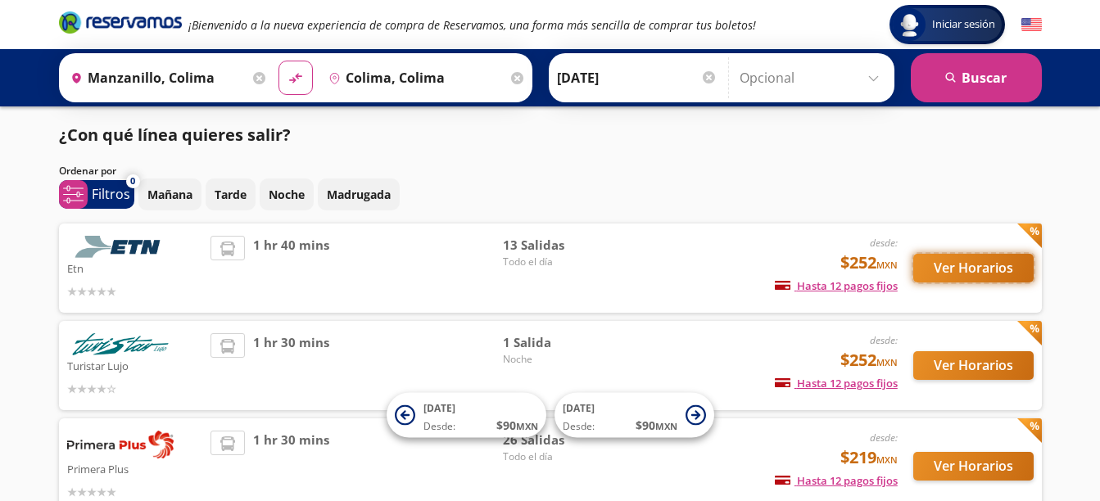 Image resolution: width=1100 pixels, height=501 pixels. Describe the element at coordinates (111, 194) in the screenshot. I see `p: Filtros` at that location.